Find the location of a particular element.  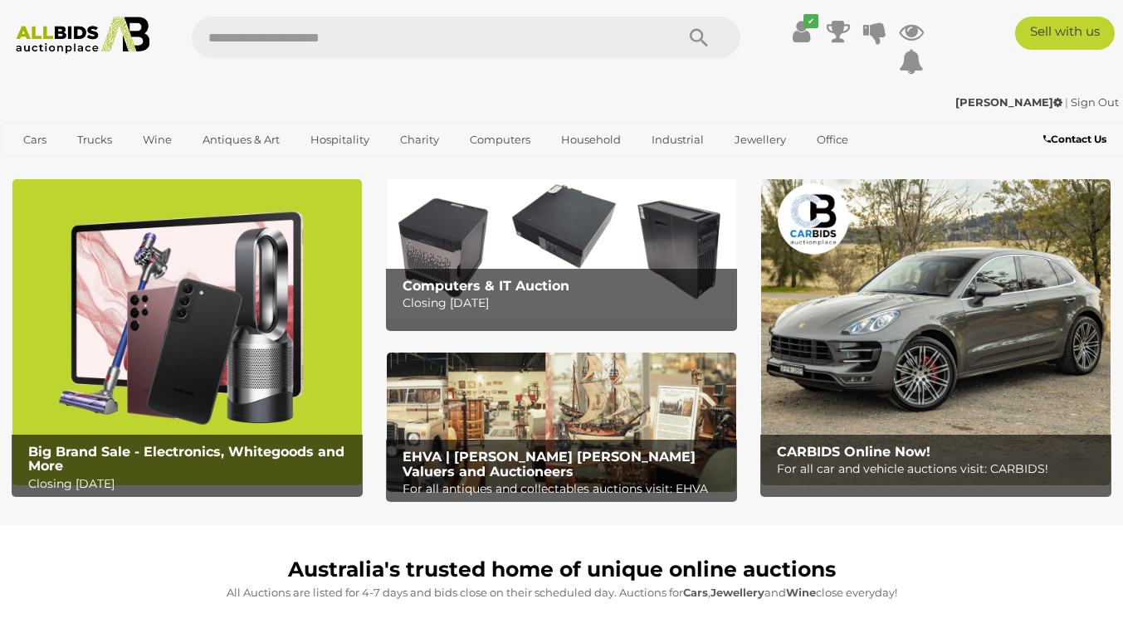

img: CARBIDS Online Now! is located at coordinates (935, 332).